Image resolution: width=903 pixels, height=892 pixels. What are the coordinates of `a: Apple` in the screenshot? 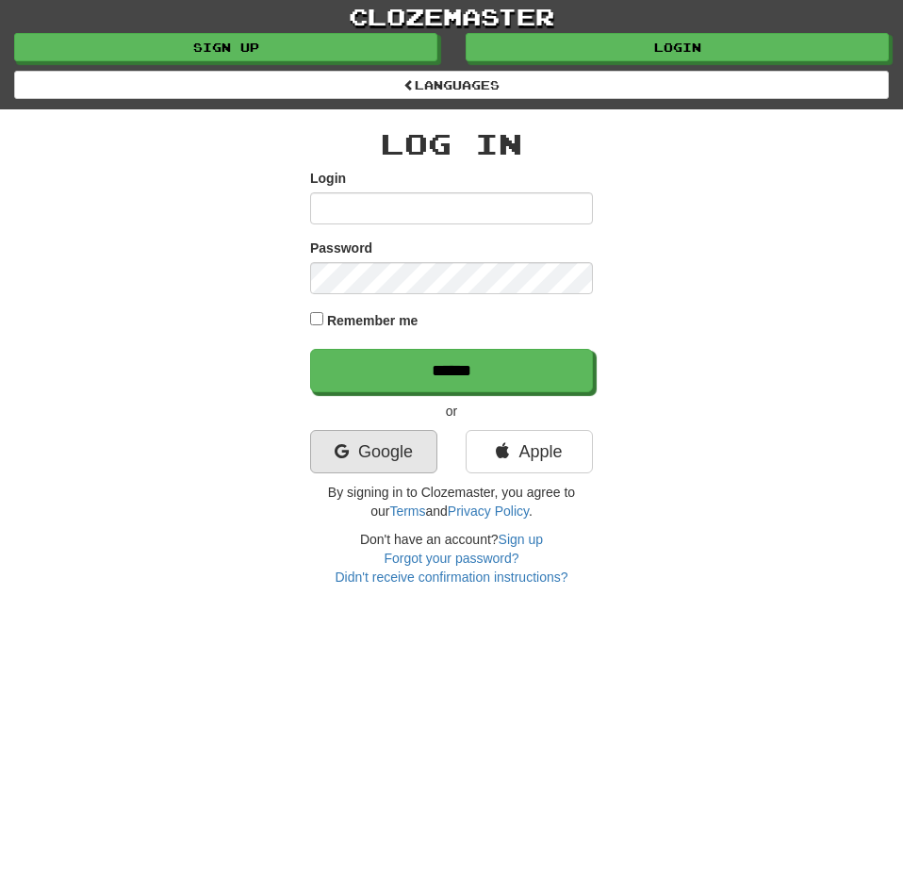 It's located at (529, 451).